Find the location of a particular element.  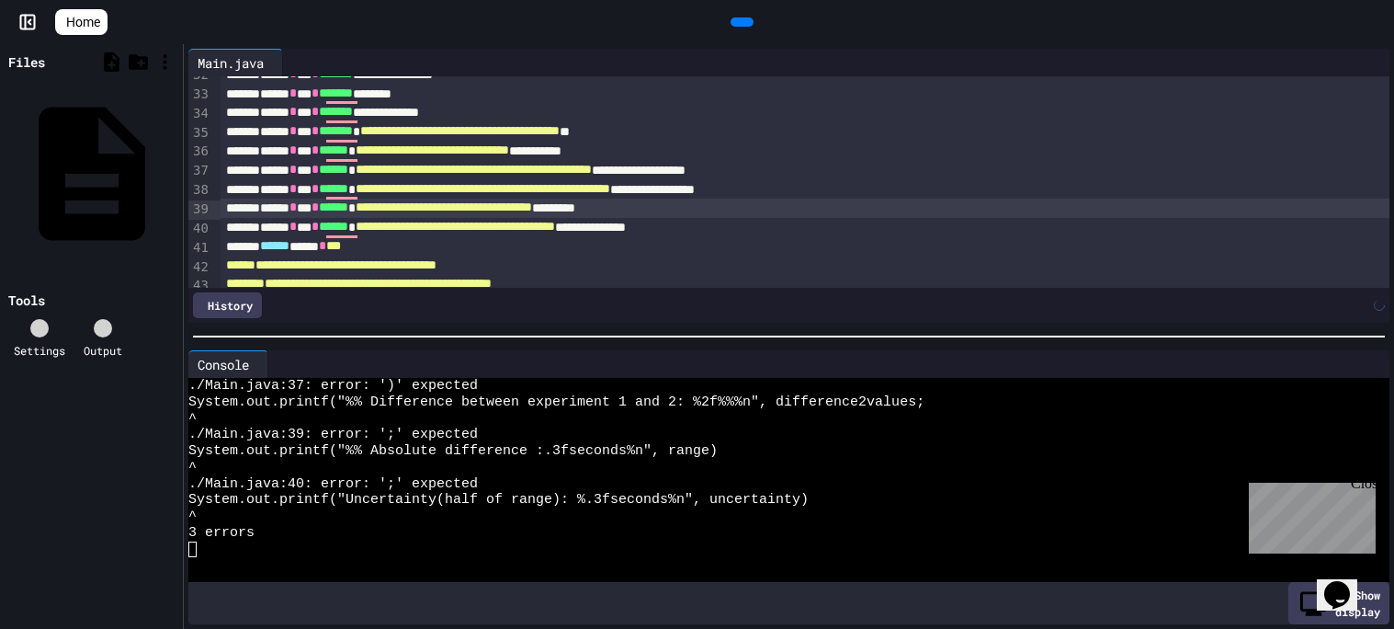

div: 33 is located at coordinates (199, 95).